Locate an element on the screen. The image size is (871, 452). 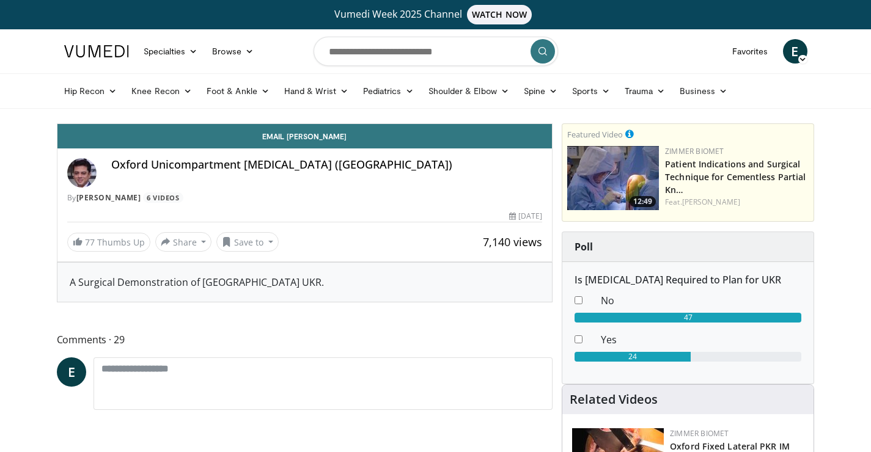
span: WATCH NOW is located at coordinates (499, 15).